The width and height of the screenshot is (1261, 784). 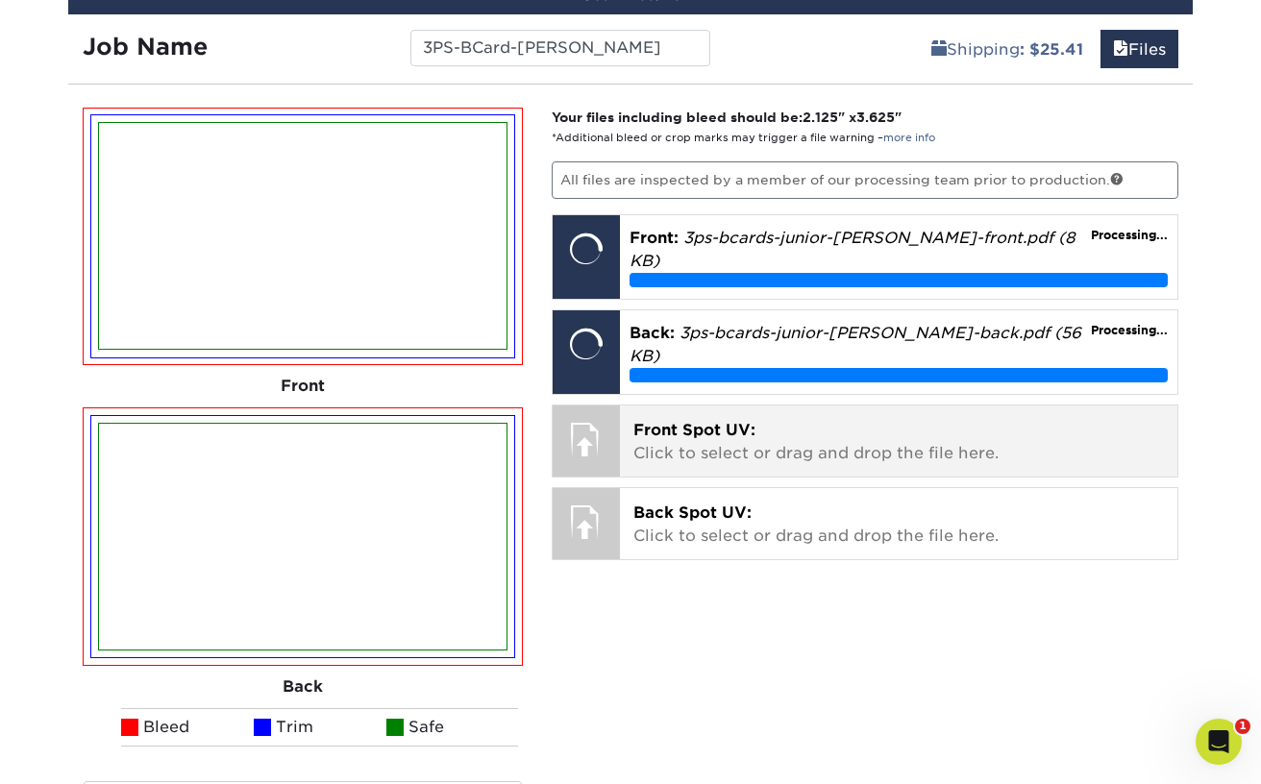 What do you see at coordinates (303, 687) in the screenshot?
I see `div: Back` at bounding box center [303, 687].